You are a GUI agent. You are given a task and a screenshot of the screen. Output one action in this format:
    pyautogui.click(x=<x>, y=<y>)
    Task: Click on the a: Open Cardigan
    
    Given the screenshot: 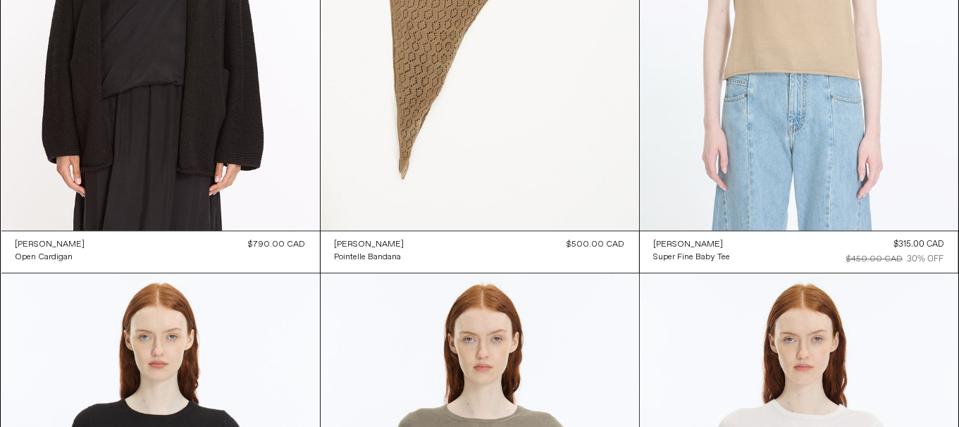 What is the action you would take?
    pyautogui.click(x=50, y=257)
    